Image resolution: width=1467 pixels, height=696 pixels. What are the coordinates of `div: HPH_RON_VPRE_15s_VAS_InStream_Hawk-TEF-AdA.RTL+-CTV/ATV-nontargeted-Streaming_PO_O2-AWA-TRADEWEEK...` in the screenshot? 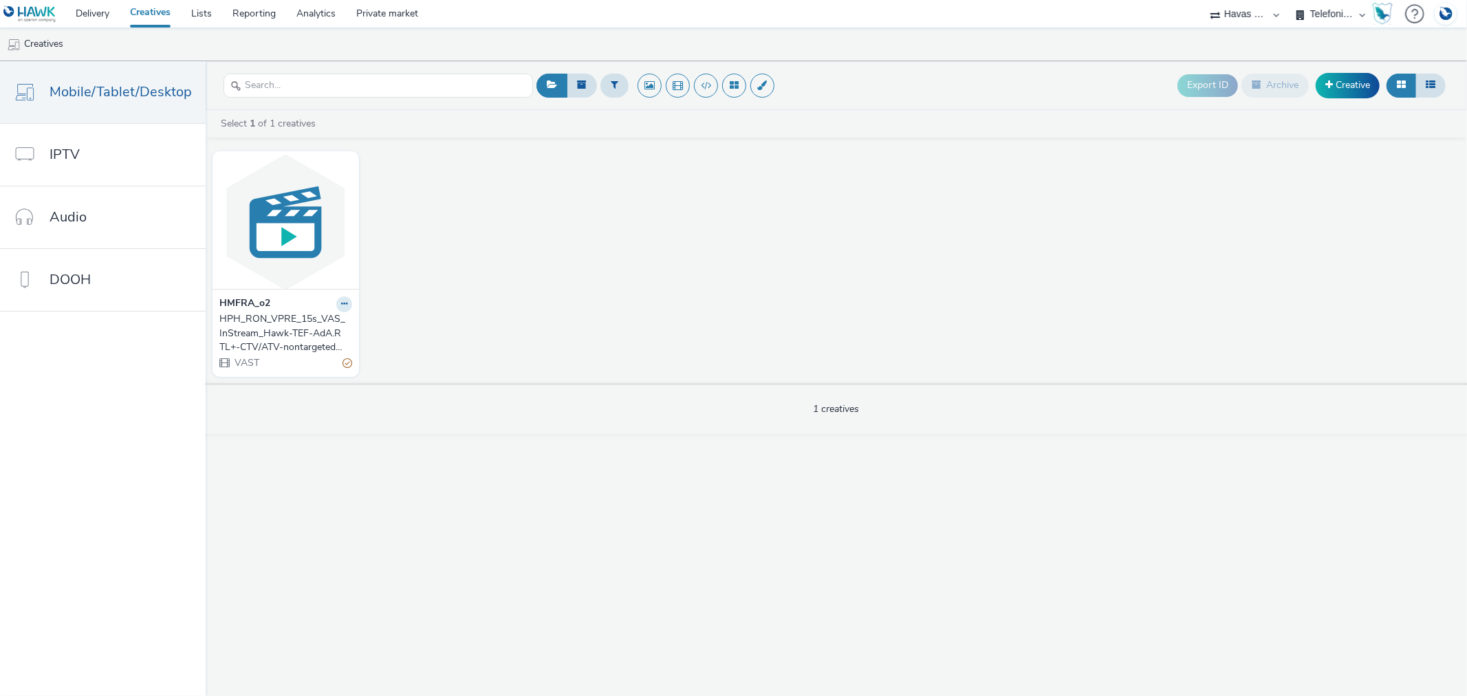 It's located at (283, 333).